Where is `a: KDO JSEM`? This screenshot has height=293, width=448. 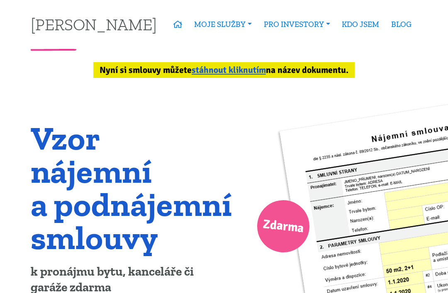
a: KDO JSEM is located at coordinates (360, 24).